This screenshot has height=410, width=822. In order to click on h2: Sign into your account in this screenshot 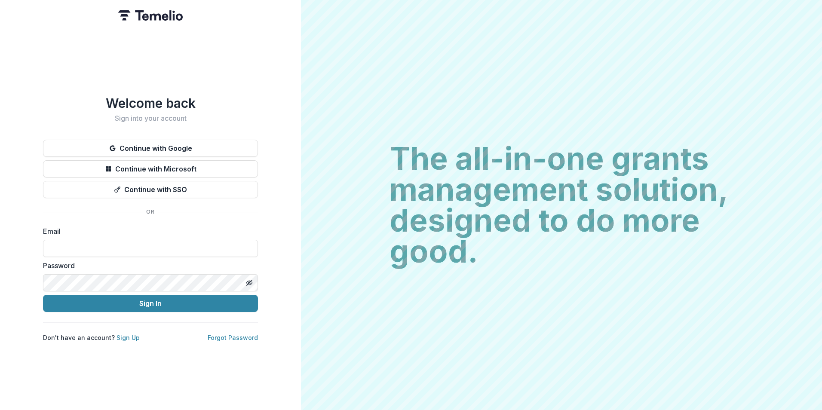, I will do `click(150, 118)`.